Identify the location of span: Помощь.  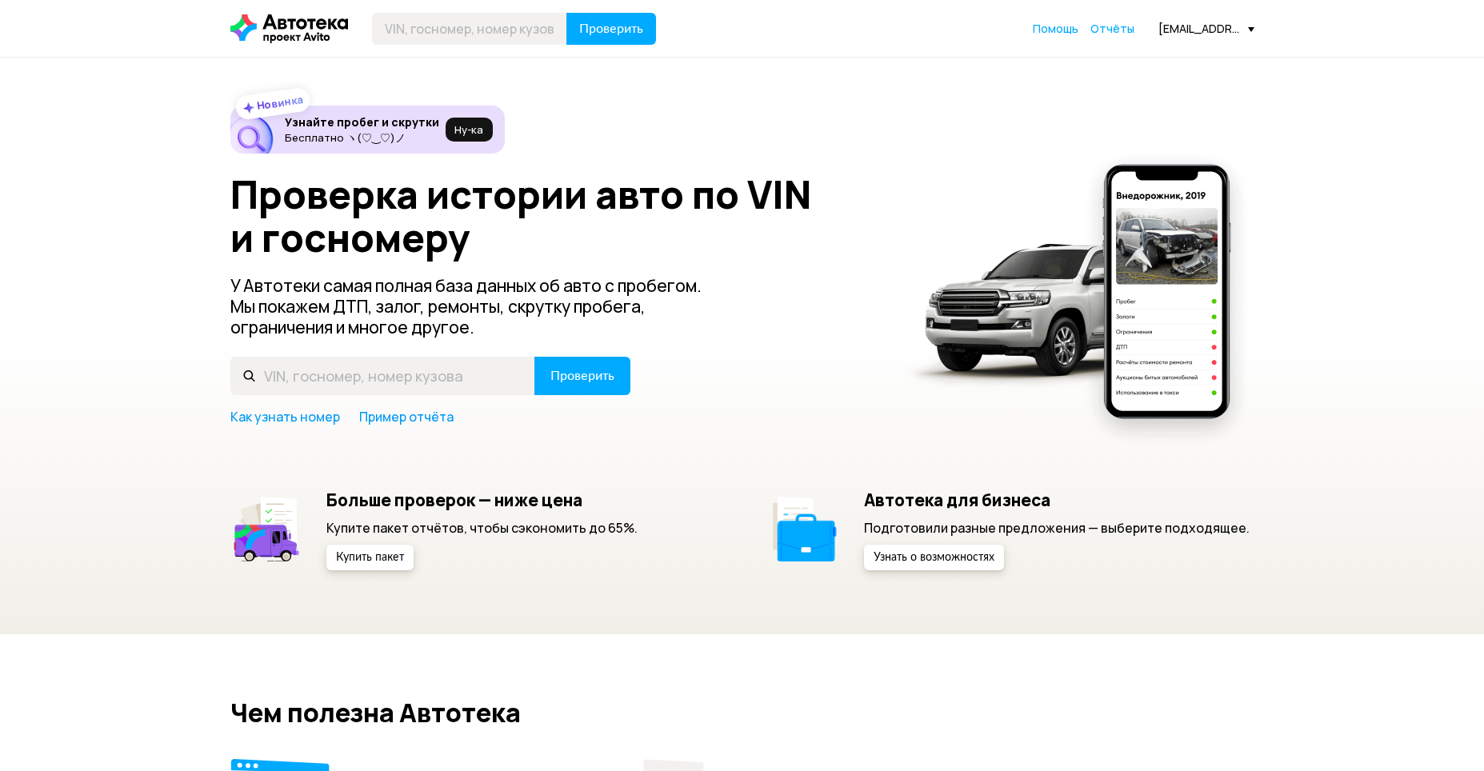
(1055, 28).